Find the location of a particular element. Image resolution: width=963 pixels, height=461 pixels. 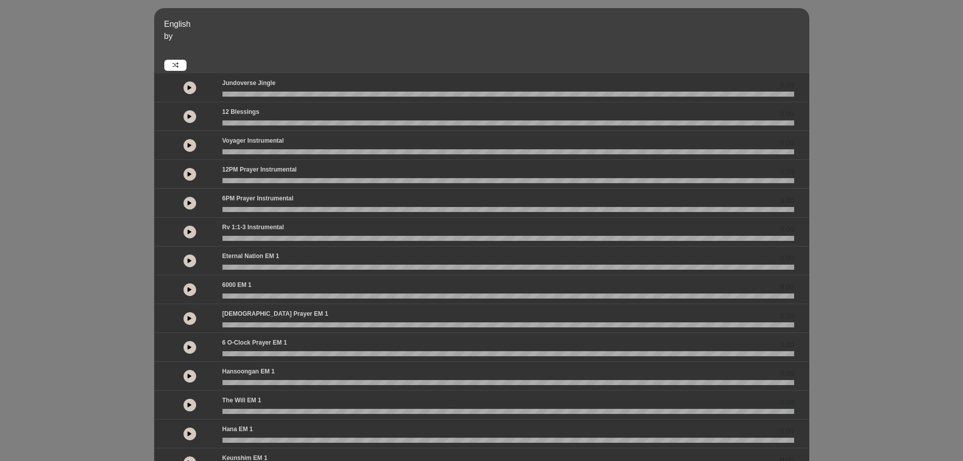

span: by is located at coordinates (168, 36).